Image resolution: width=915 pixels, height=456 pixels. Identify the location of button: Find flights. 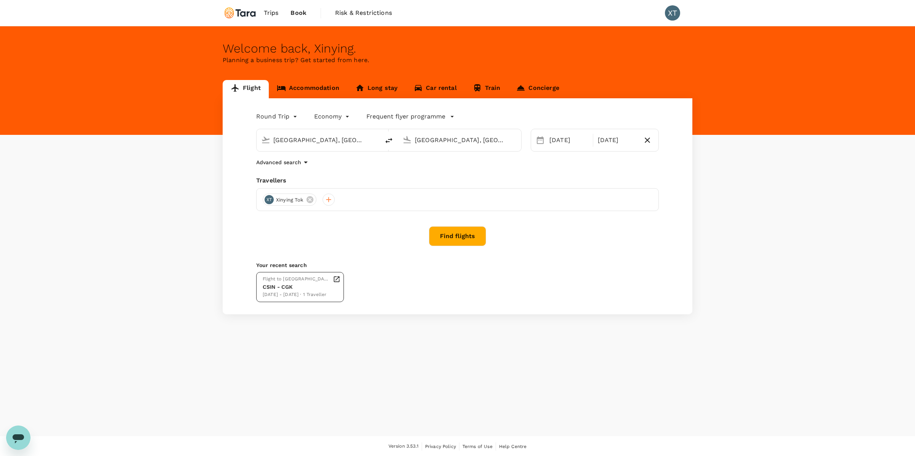
(458, 236).